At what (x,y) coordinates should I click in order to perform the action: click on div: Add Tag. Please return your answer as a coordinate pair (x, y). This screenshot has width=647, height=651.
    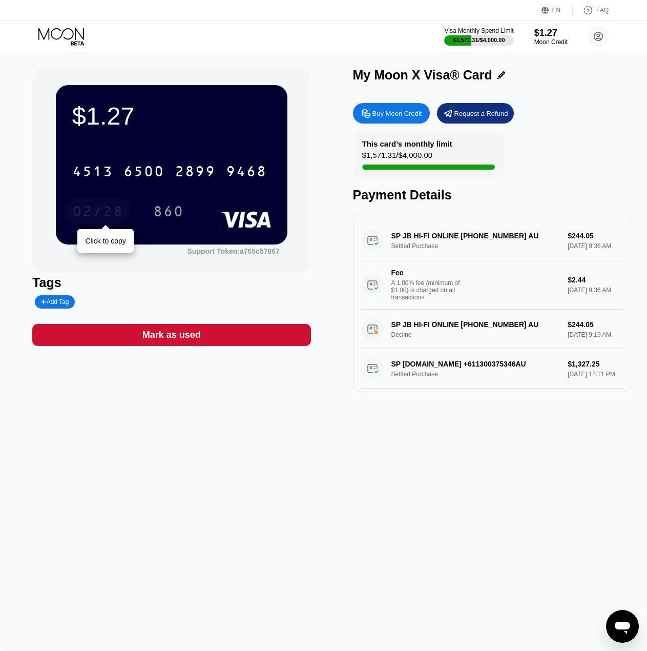
    Looking at the image, I should click on (55, 302).